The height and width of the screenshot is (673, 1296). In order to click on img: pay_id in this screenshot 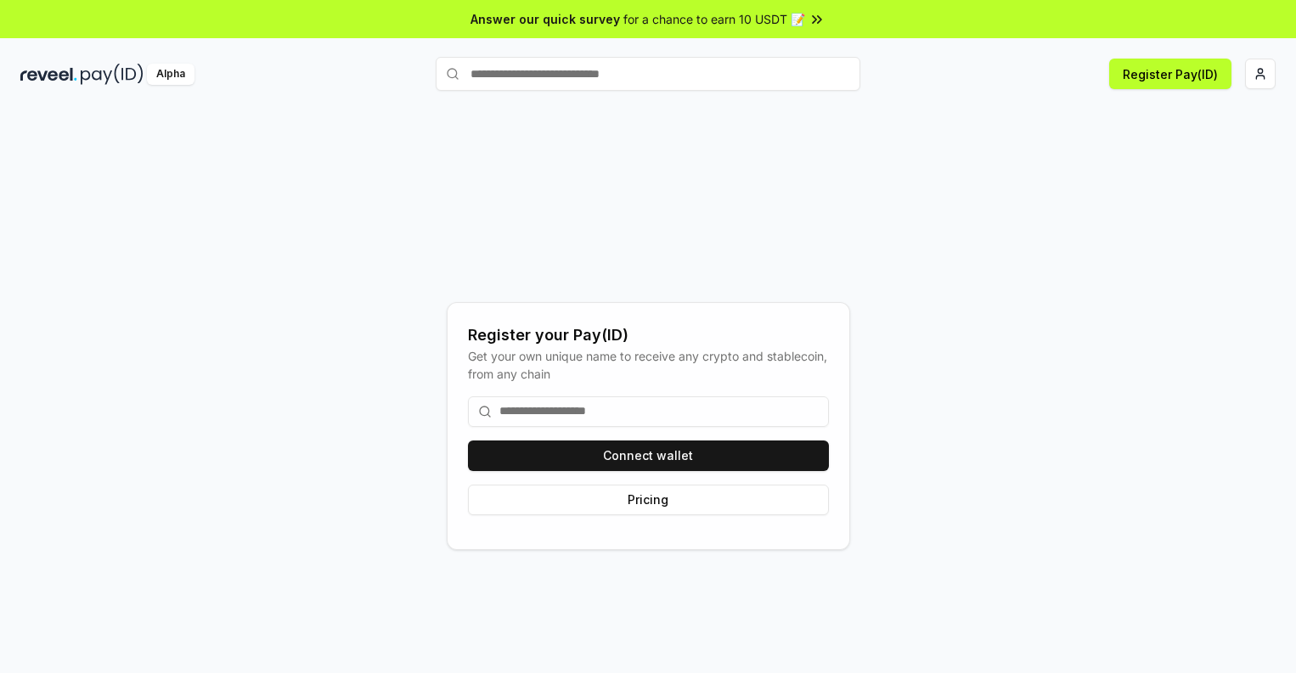, I will do `click(112, 74)`.